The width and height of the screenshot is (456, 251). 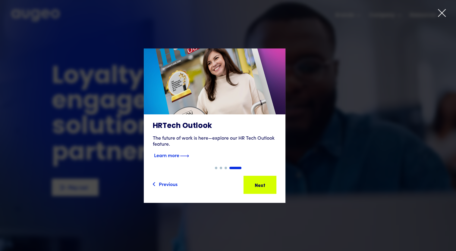 What do you see at coordinates (215, 126) in the screenshot?
I see `h3: HRTech Outlook` at bounding box center [215, 126].